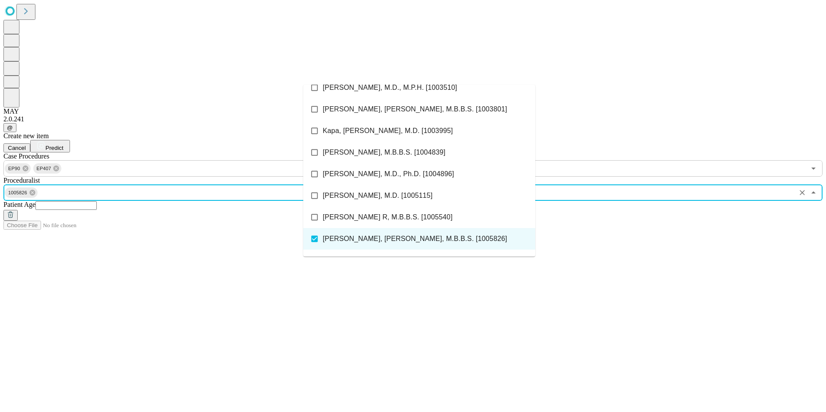 The image size is (826, 412). What do you see at coordinates (413, 112) in the screenshot?
I see `div: MAY` at bounding box center [413, 112].